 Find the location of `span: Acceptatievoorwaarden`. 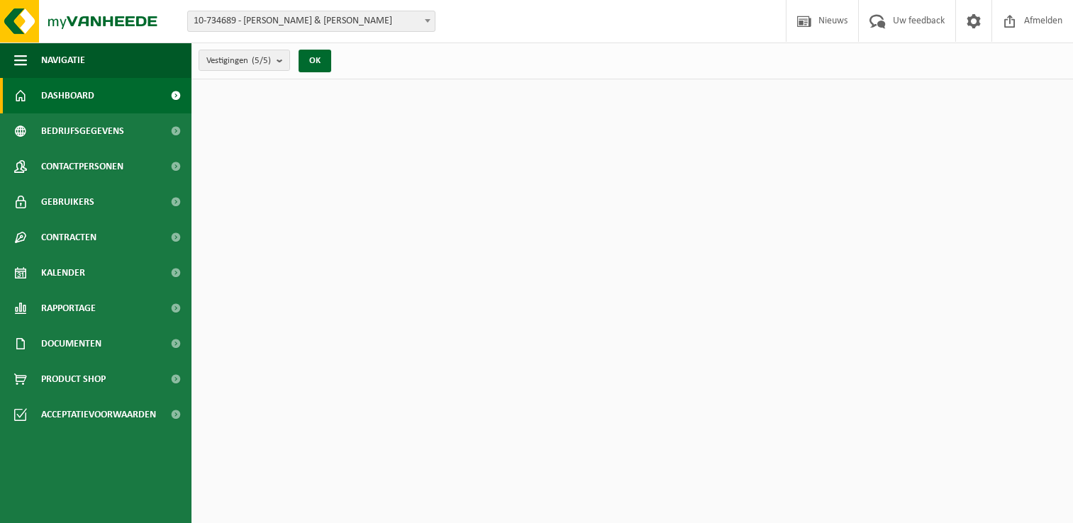

span: Acceptatievoorwaarden is located at coordinates (99, 415).